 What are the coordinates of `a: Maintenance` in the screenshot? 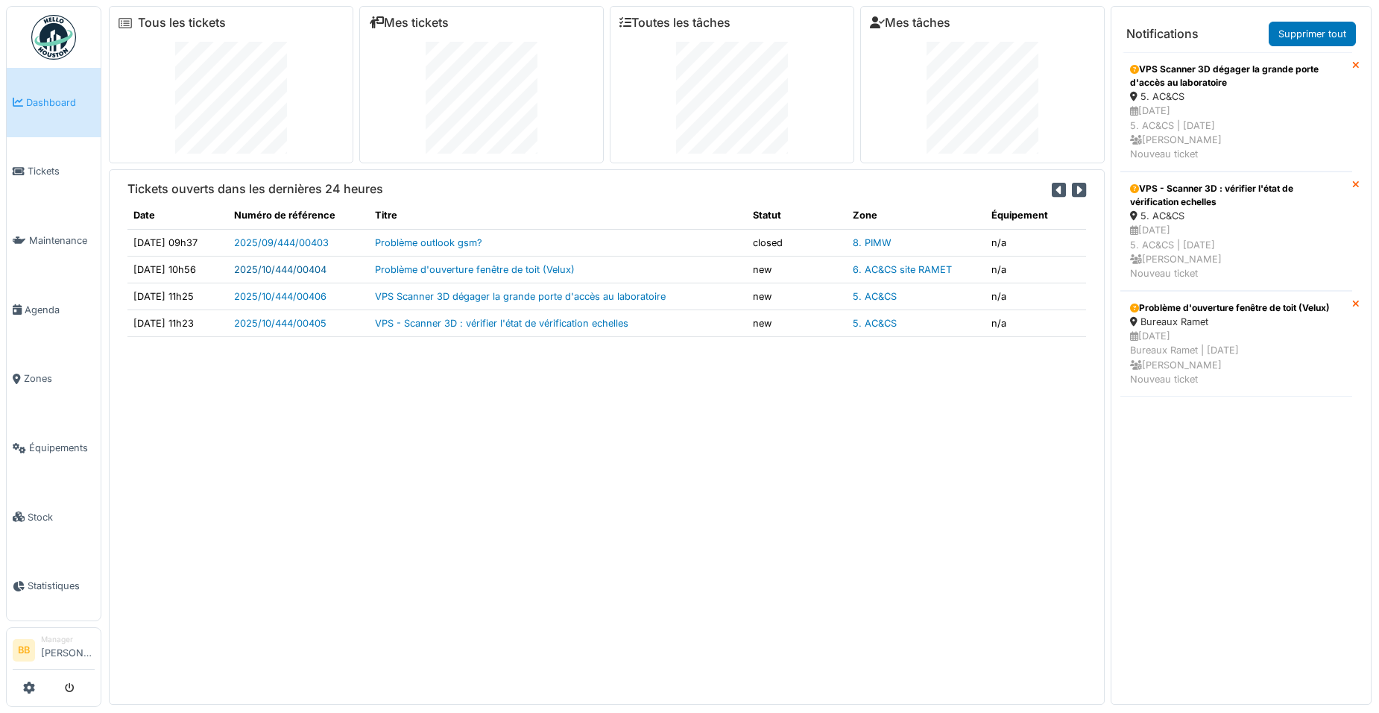 It's located at (54, 240).